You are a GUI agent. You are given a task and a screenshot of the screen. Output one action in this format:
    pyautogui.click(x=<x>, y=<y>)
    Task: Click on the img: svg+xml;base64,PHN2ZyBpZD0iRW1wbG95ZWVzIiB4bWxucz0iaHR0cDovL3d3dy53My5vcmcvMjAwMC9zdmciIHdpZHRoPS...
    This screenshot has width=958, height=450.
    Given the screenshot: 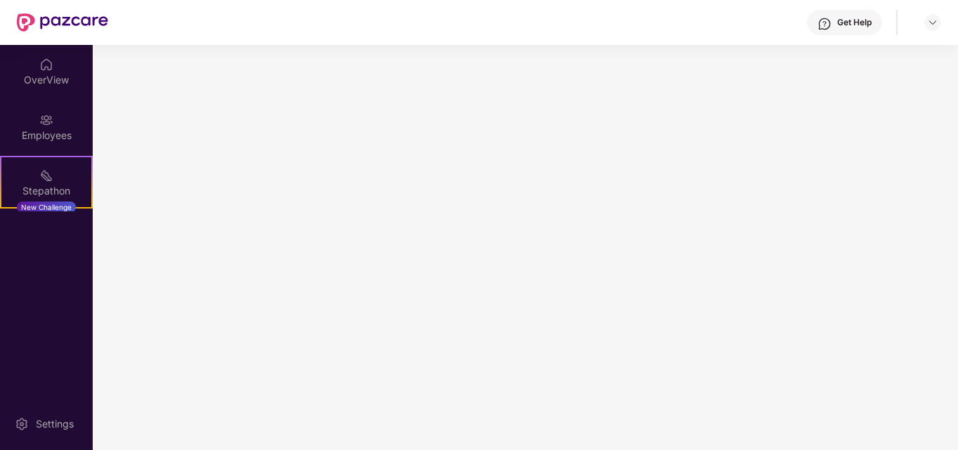 What is the action you would take?
    pyautogui.click(x=46, y=120)
    